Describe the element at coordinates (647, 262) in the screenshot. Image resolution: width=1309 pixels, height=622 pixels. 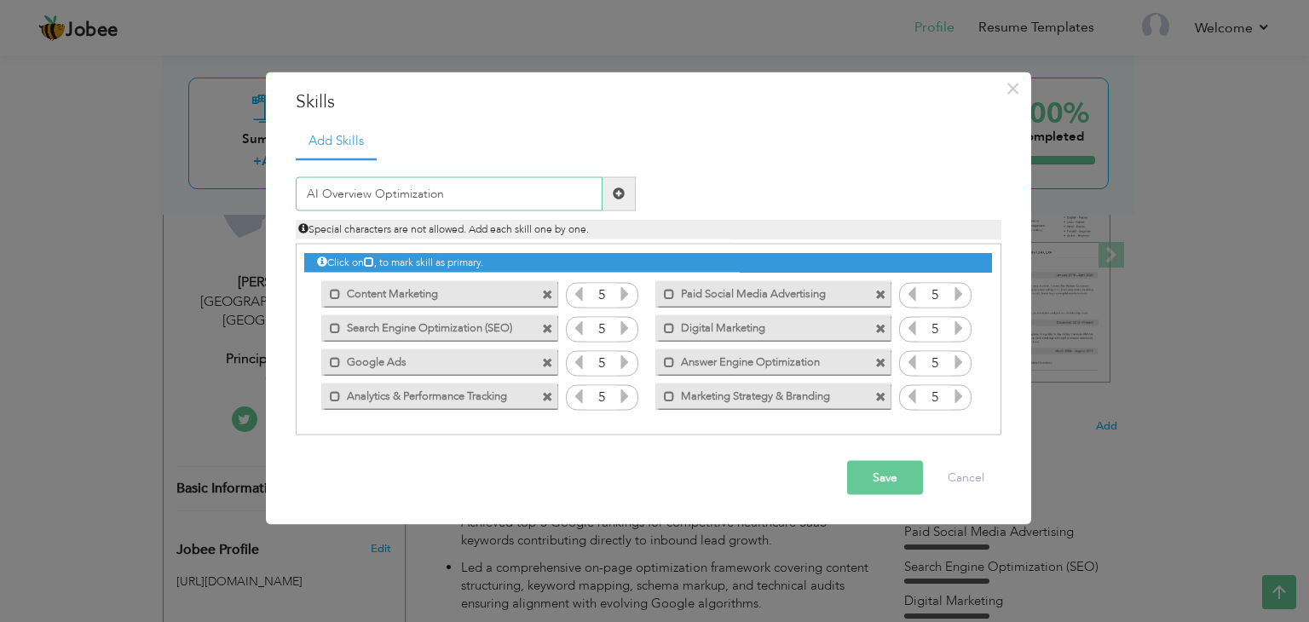
I see `div: Click on , to mark skill as primary.` at that location.